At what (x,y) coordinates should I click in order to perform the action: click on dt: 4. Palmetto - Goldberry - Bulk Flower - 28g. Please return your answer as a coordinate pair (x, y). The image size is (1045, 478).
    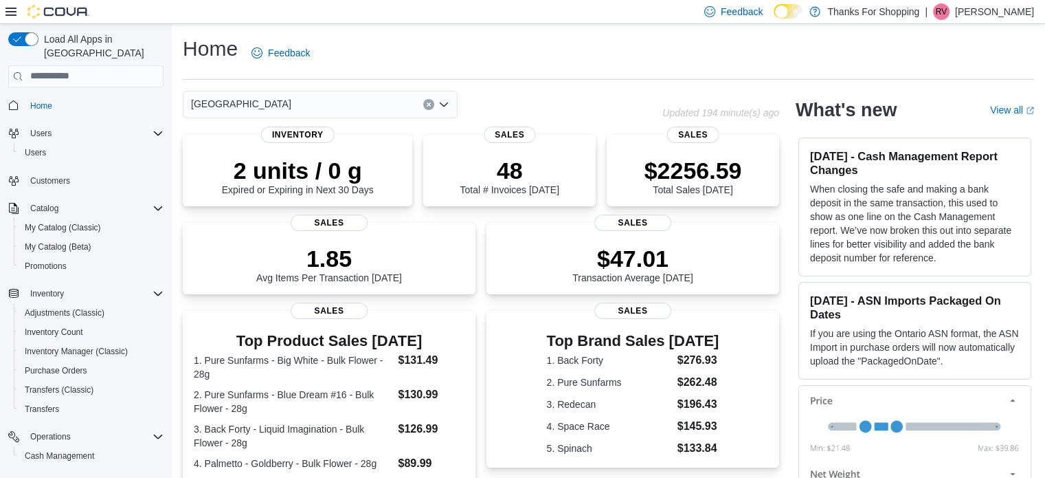
    Looking at the image, I should click on (293, 463).